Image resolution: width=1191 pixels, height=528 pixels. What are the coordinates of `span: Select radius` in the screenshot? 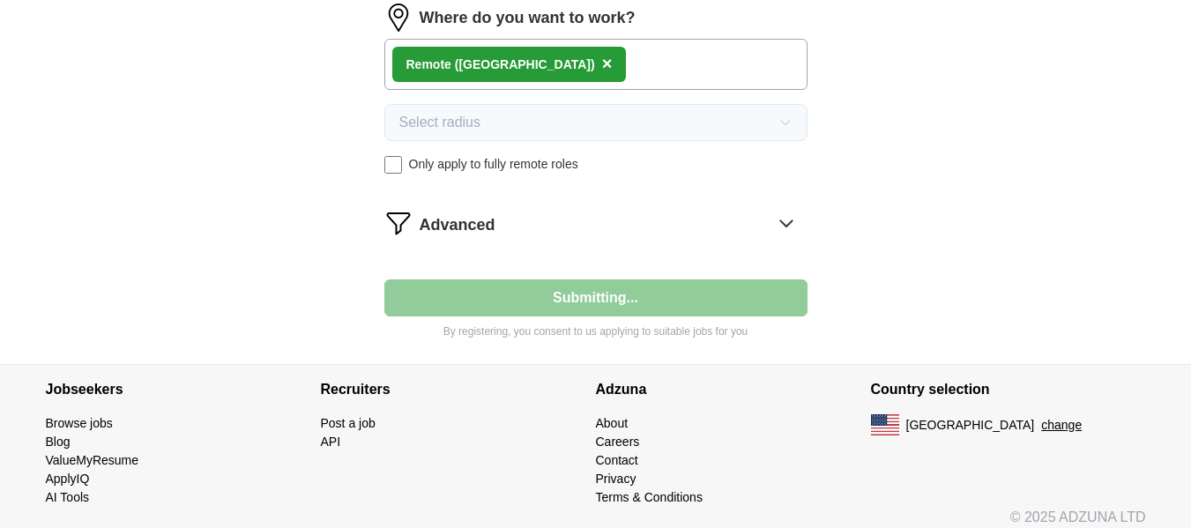 It's located at (440, 123).